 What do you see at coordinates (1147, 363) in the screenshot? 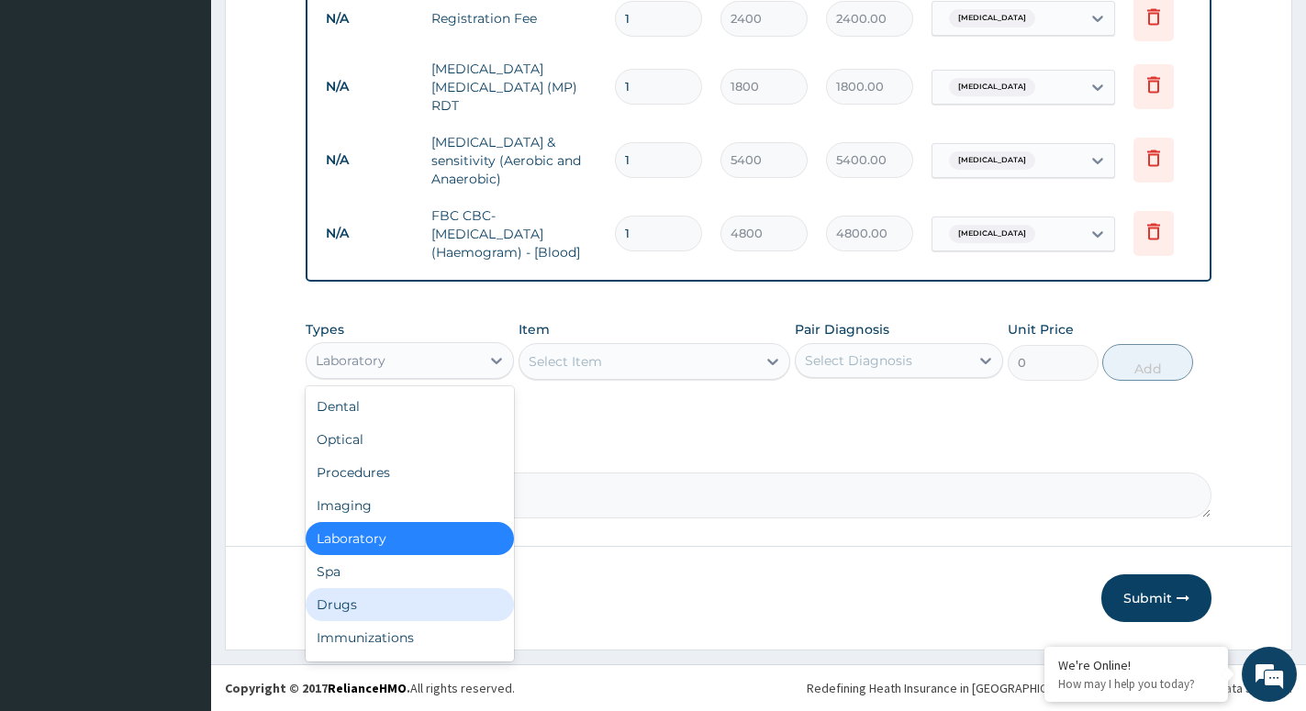
I see `button: Add` at bounding box center [1147, 363].